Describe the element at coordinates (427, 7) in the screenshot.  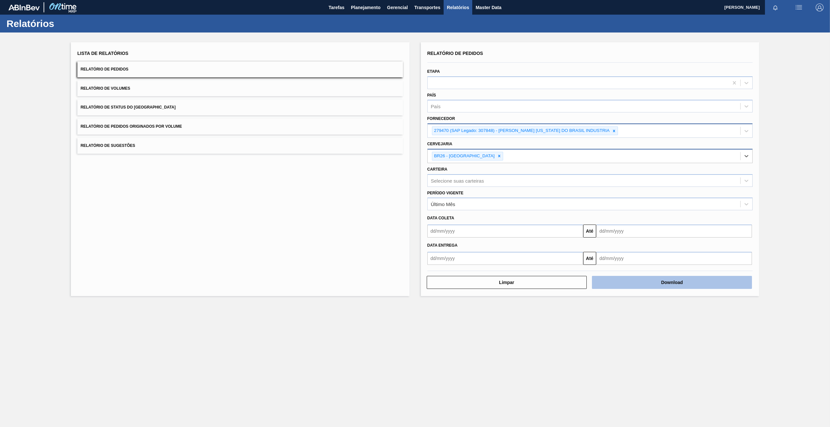
I see `span: Transportes` at that location.